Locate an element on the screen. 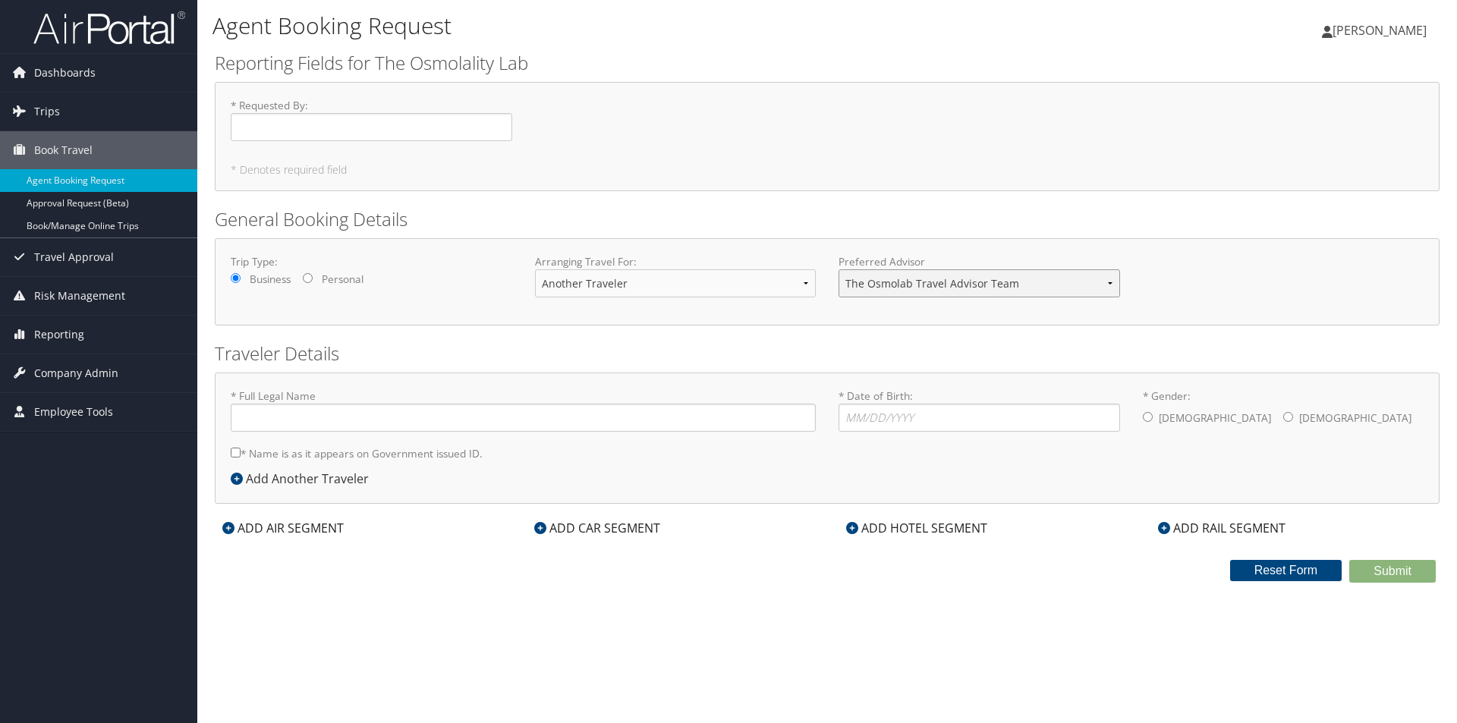 This screenshot has height=723, width=1457. label: Arranging Travel For: is located at coordinates (675, 262).